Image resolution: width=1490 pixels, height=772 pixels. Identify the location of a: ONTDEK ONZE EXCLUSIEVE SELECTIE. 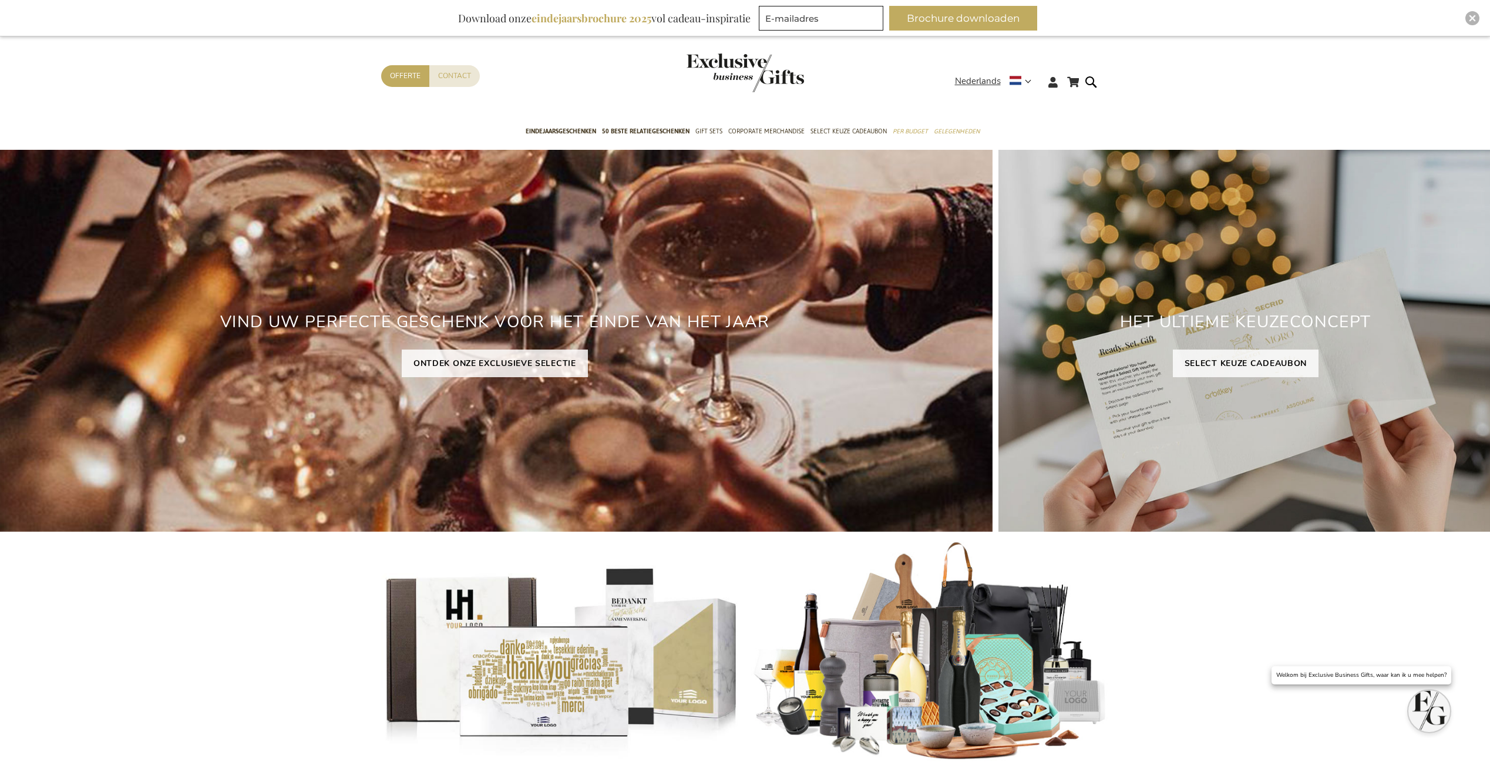
(494, 363).